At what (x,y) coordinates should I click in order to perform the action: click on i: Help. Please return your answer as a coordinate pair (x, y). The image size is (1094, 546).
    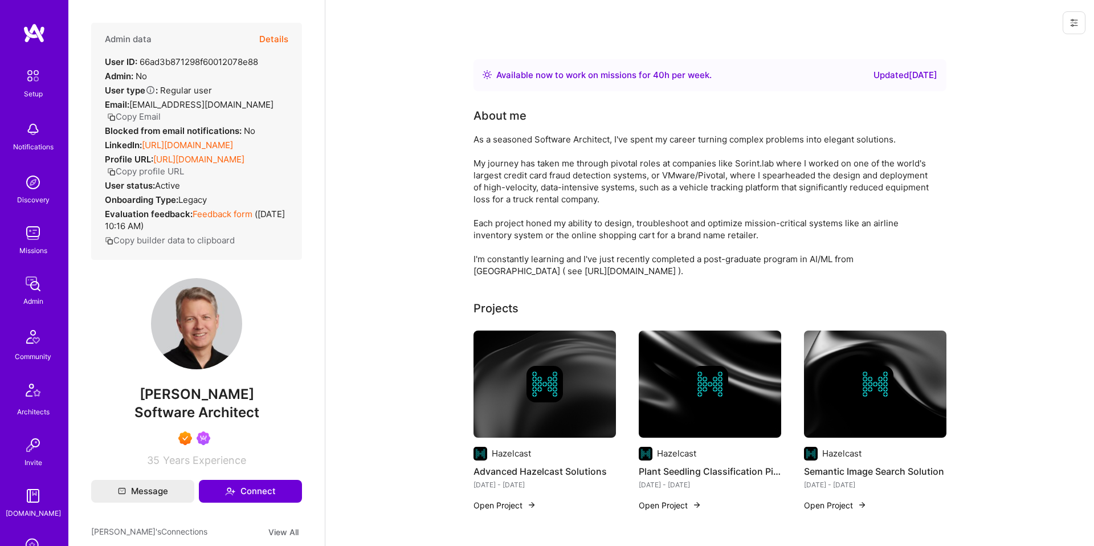
    Looking at the image, I should click on (150, 90).